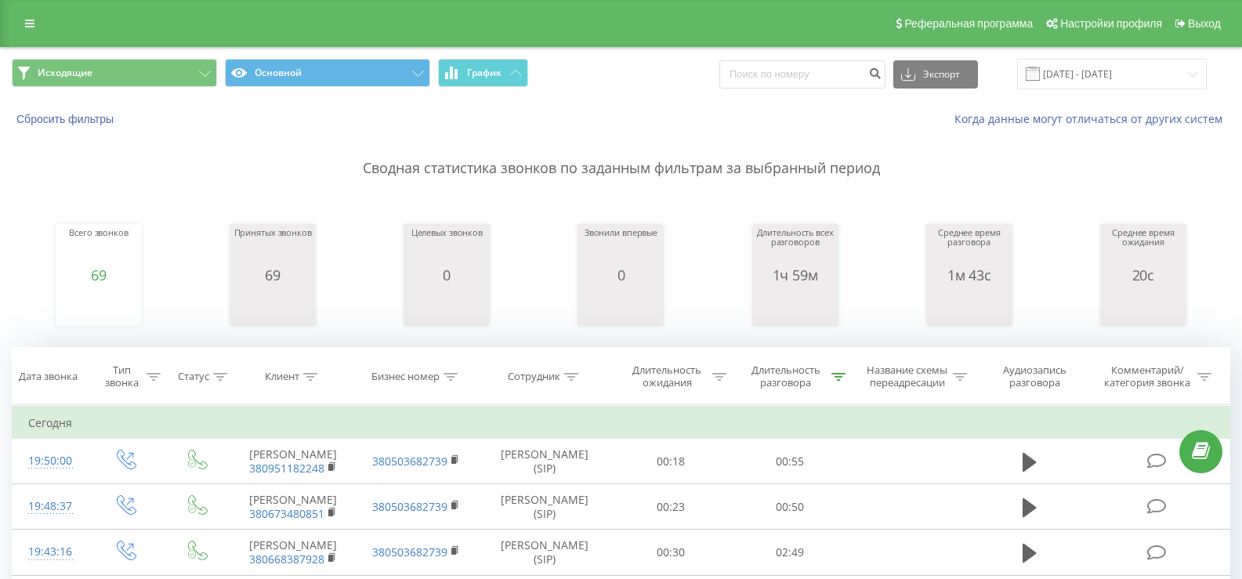  Describe the element at coordinates (483, 73) in the screenshot. I see `button: График` at that location.